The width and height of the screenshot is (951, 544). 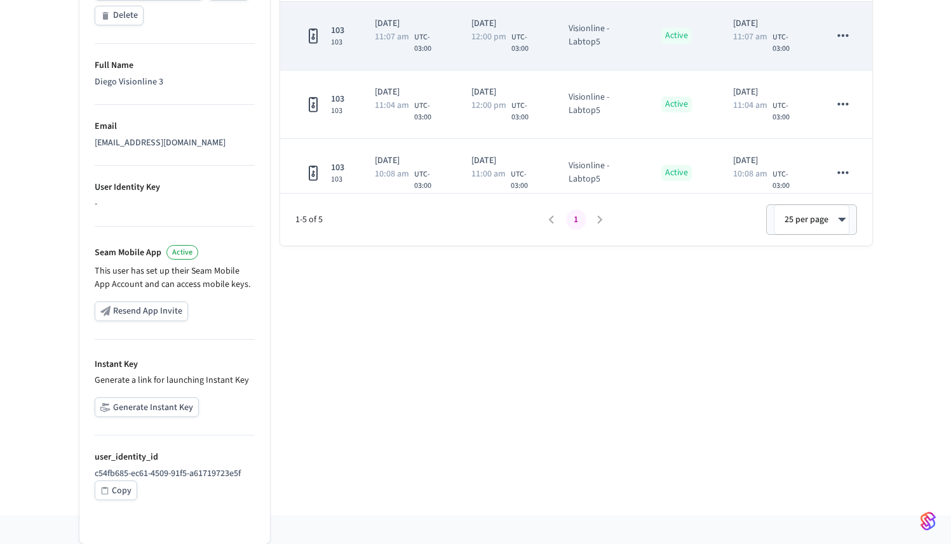 I want to click on p: Generate a link for launching Instant Key, so click(x=175, y=380).